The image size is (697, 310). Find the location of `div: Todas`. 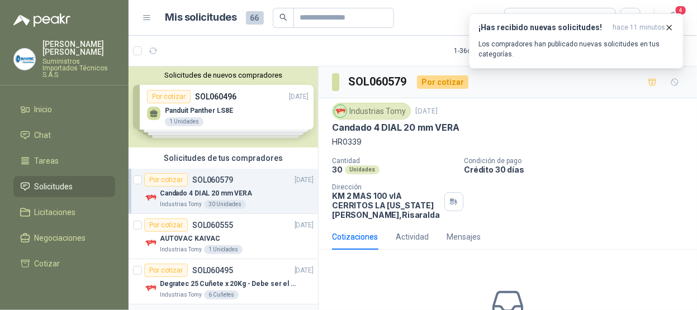

div: Todas is located at coordinates (523, 18).